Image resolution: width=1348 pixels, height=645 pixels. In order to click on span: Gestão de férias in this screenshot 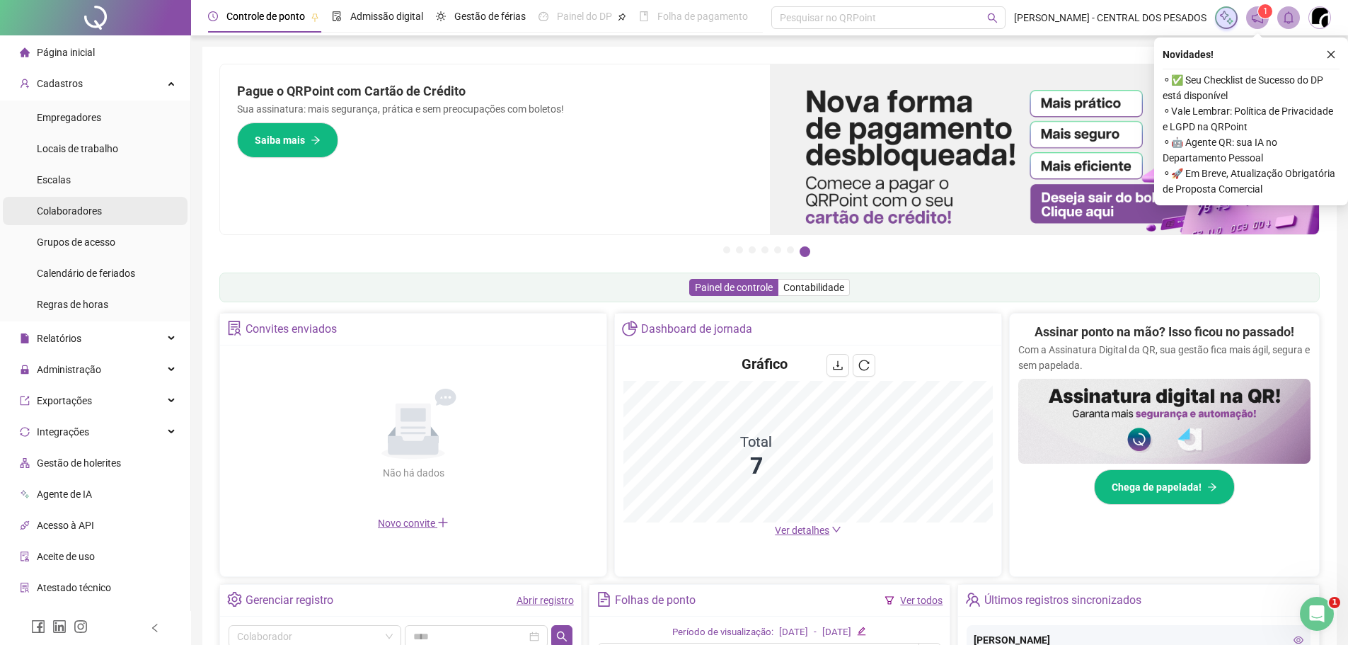, I will do `click(490, 16)`.